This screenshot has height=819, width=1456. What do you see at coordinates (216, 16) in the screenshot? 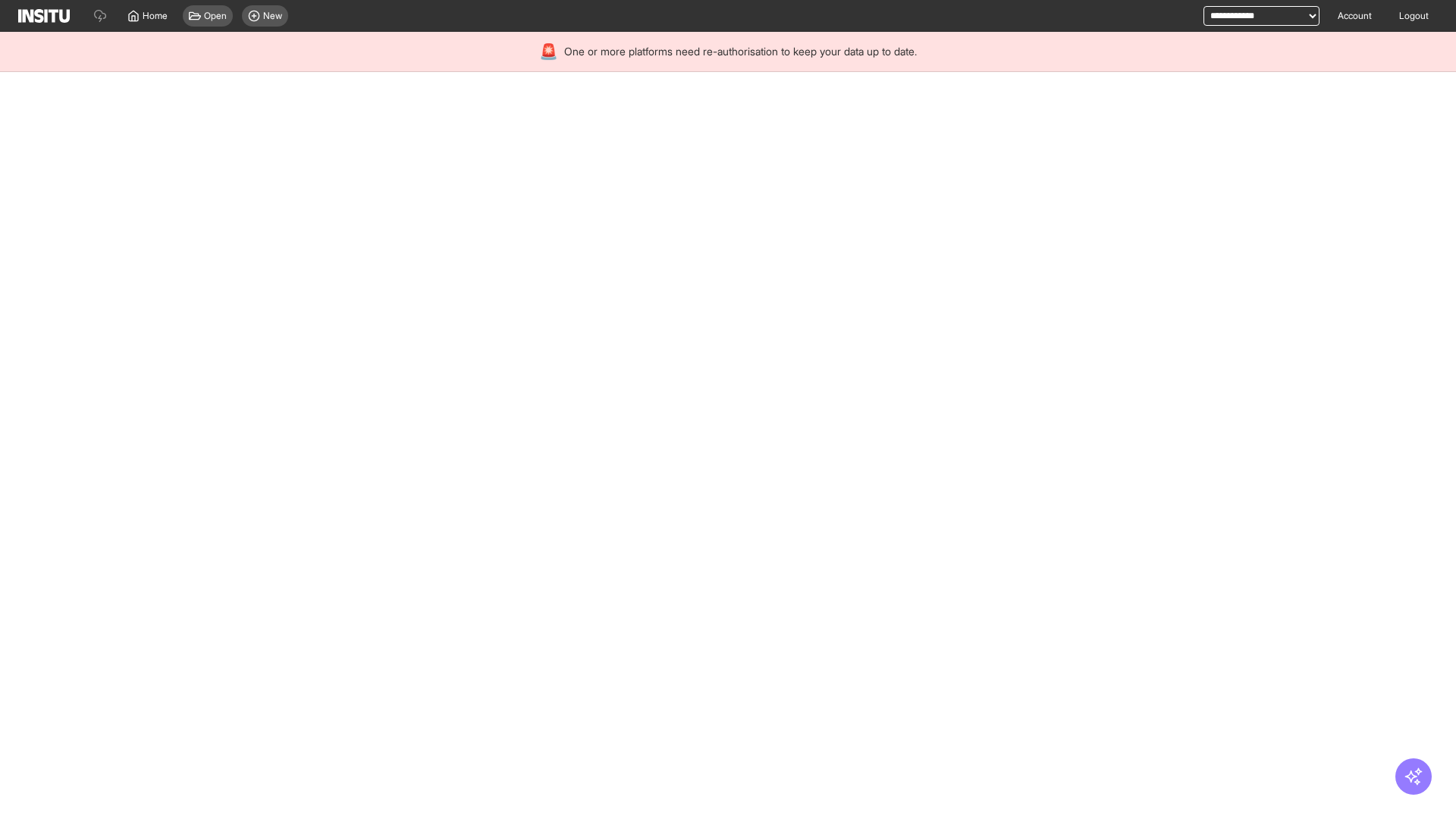
I see `span: Open` at bounding box center [216, 16].